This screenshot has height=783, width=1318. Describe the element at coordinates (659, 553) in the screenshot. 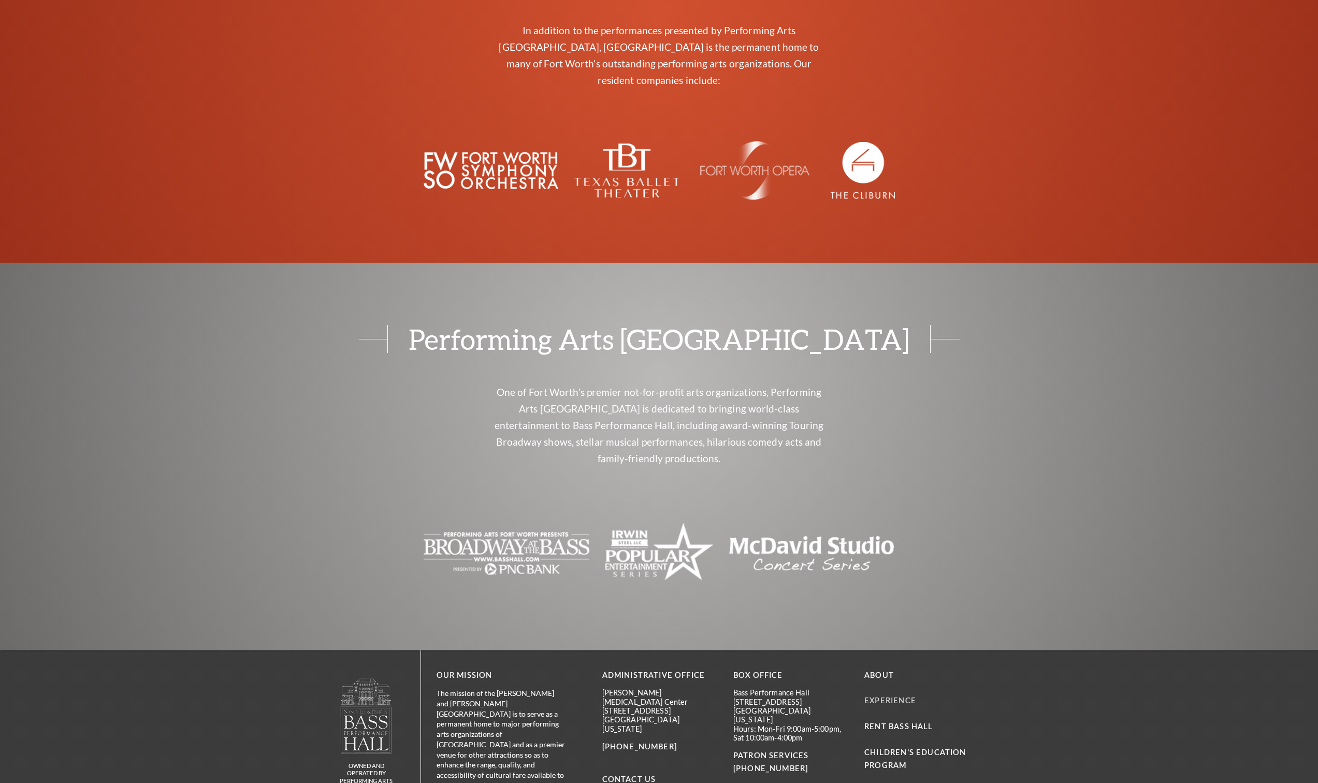

I see `img: /media/agobug5j/pes_100h.png` at that location.